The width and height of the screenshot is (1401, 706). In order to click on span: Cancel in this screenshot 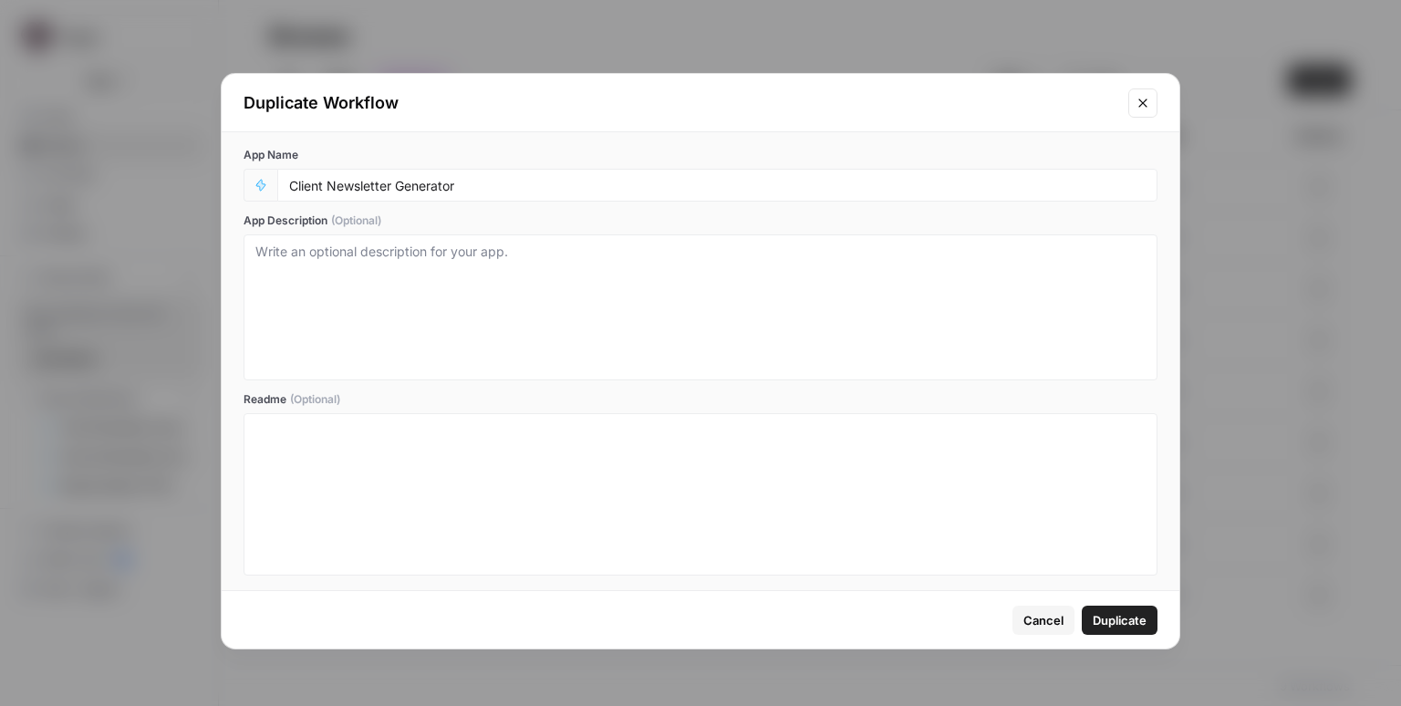, I will do `click(1044, 620)`.